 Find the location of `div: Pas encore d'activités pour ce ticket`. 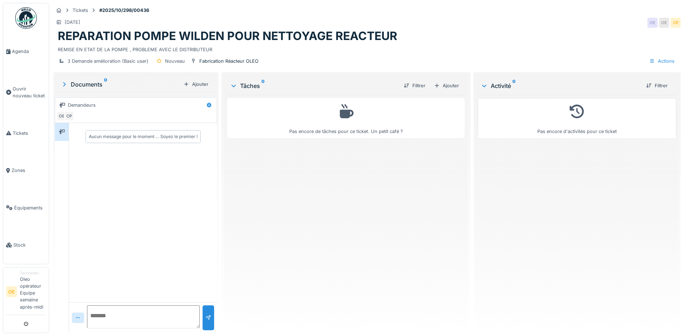

div: Pas encore d'activités pour ce ticket is located at coordinates (577, 118).